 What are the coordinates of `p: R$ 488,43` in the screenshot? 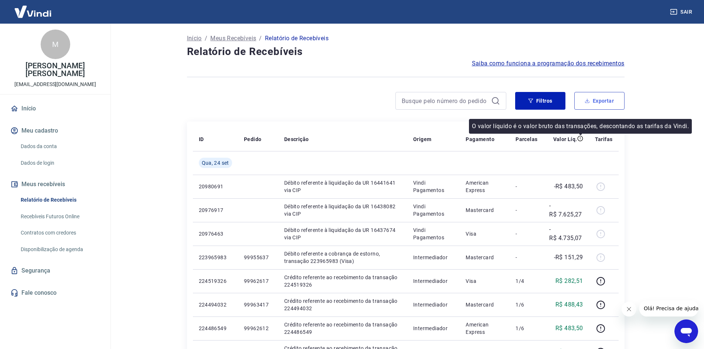 It's located at (569, 305).